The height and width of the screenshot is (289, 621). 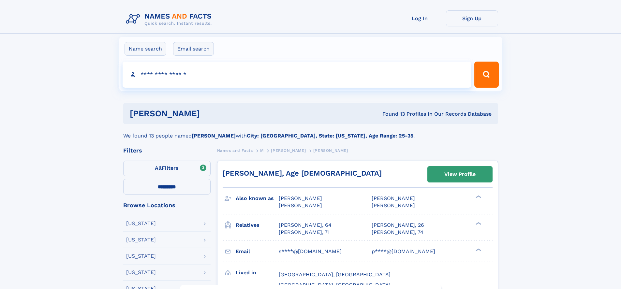 I want to click on div: View Profile, so click(x=460, y=174).